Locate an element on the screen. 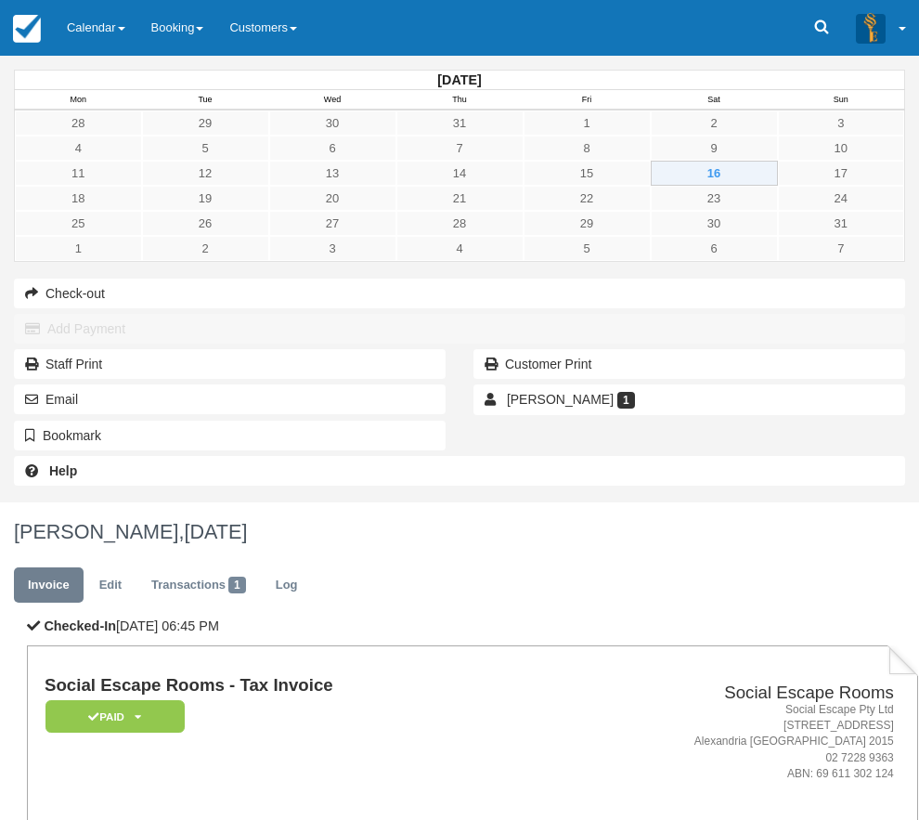  a: 18 is located at coordinates (78, 198).